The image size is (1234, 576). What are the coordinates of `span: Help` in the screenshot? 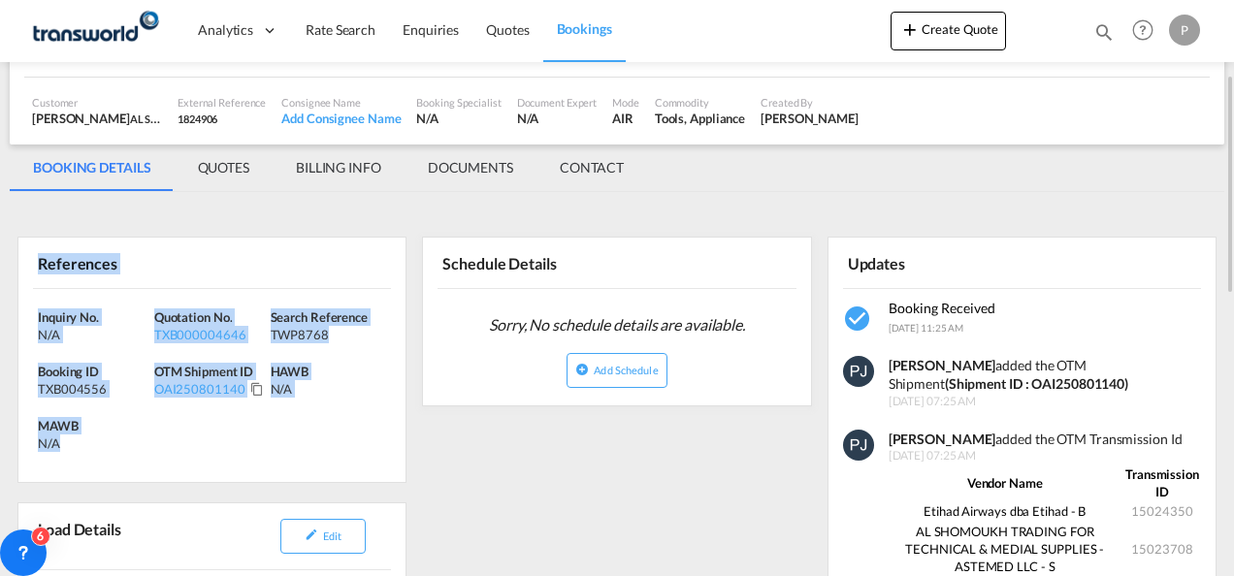 It's located at (1143, 30).